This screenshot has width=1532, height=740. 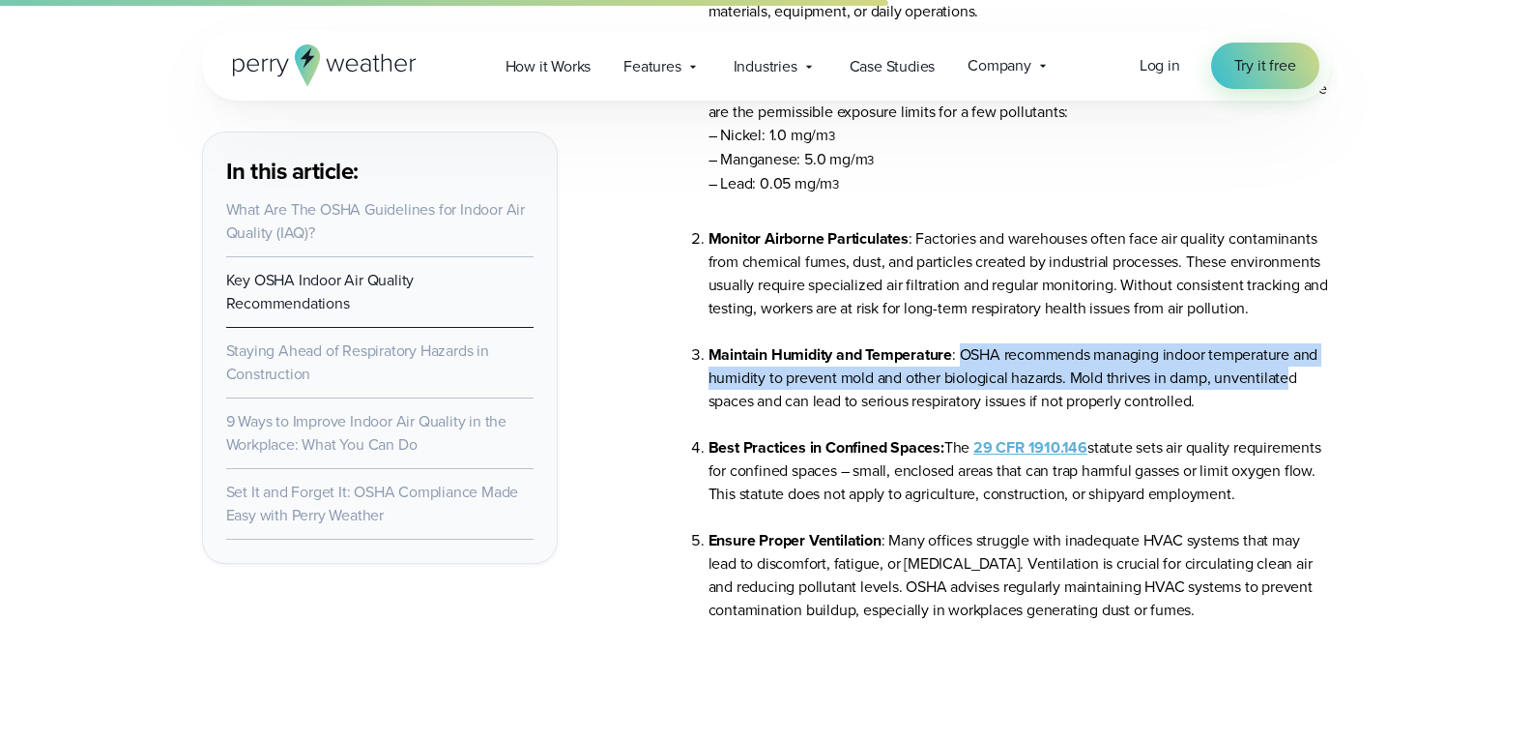 I want to click on a: 9 Ways to Improve Indoor Air Quality in the Workplace: What You Can Do, so click(x=366, y=432).